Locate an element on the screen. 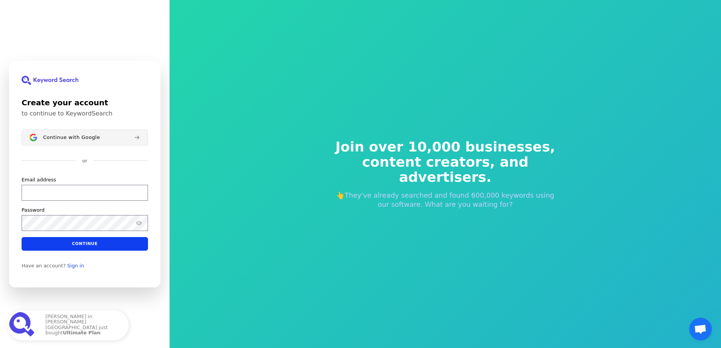 Image resolution: width=721 pixels, height=348 pixels. img: KeywordSearch is located at coordinates (50, 80).